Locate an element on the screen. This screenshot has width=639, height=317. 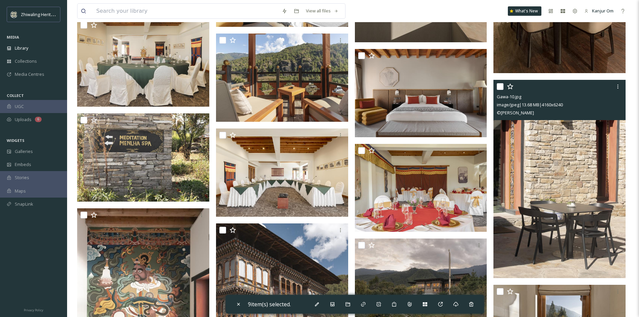
a: What's New is located at coordinates (524, 11).